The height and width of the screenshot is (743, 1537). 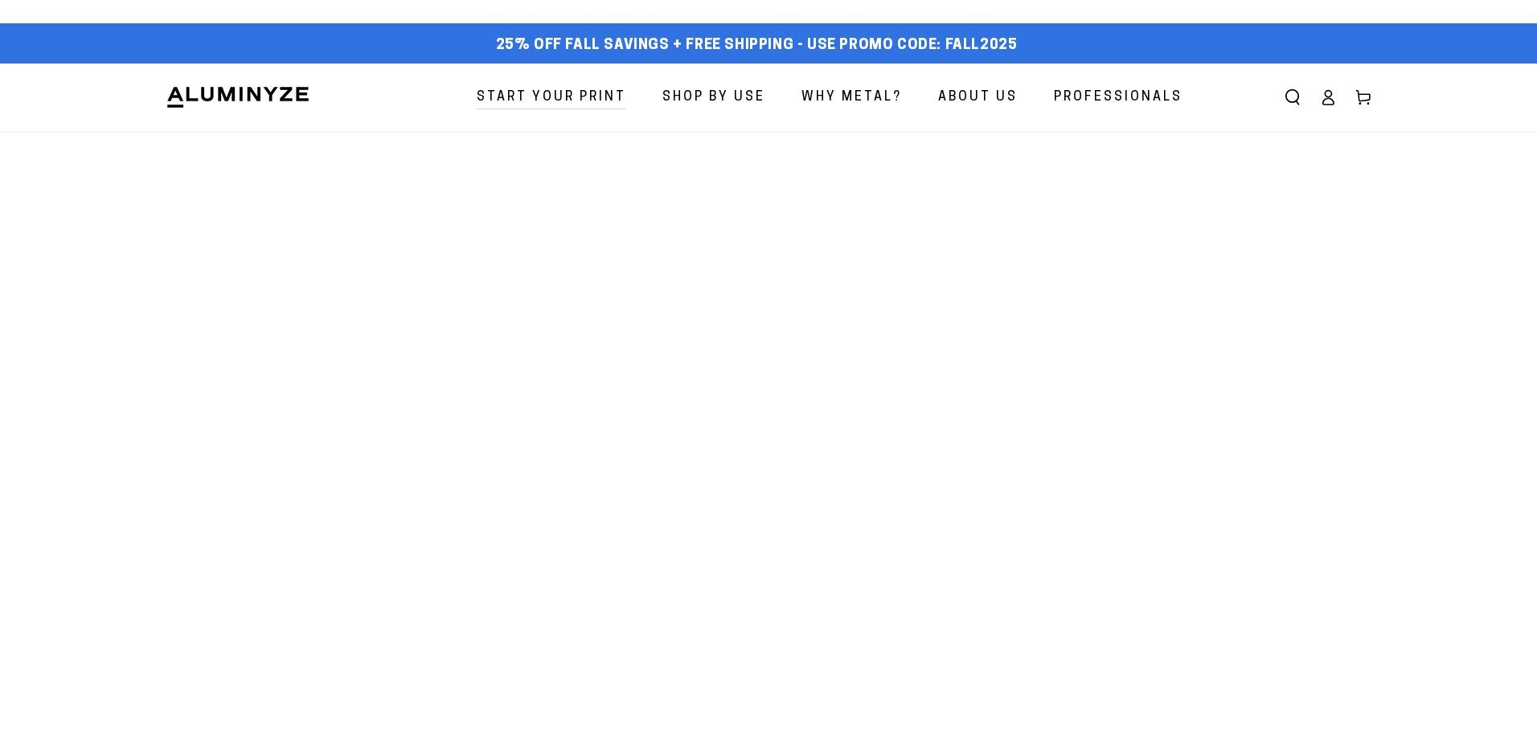 I want to click on span: Shop By Use, so click(x=714, y=97).